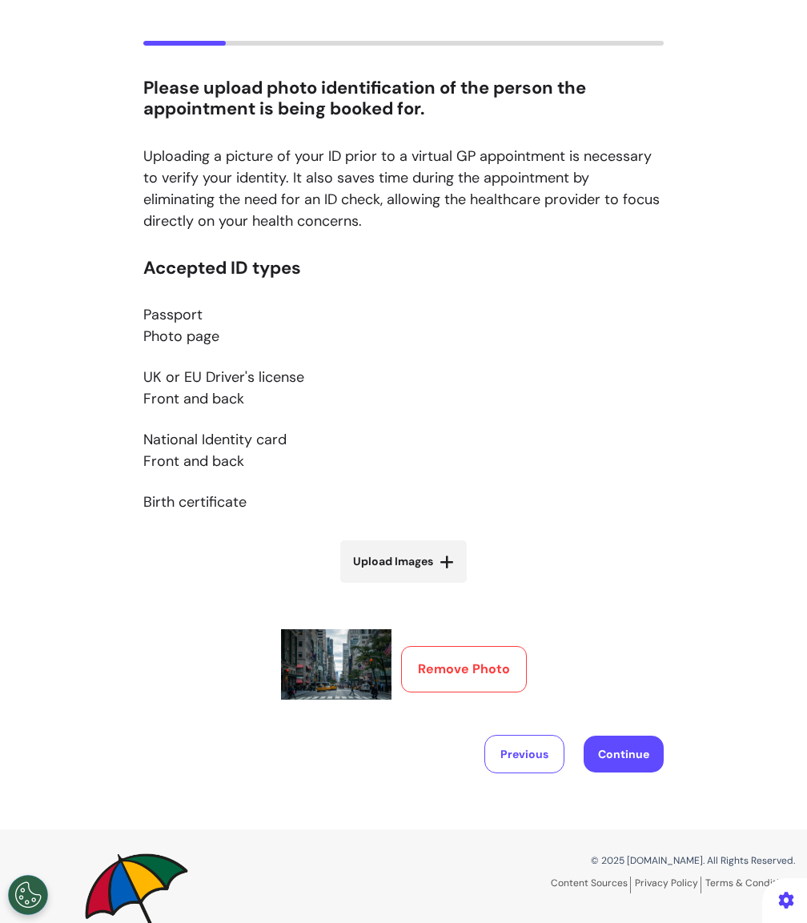 The image size is (807, 923). Describe the element at coordinates (404, 388) in the screenshot. I see `p: UK or EU Driver's license Front and back` at that location.